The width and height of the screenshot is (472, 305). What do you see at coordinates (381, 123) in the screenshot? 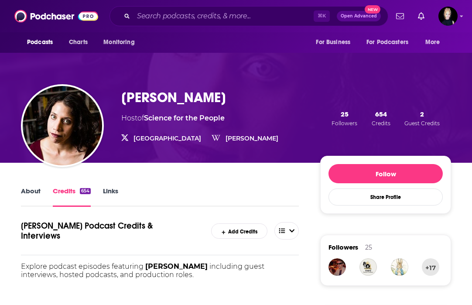
I see `span: Credits` at bounding box center [381, 123].